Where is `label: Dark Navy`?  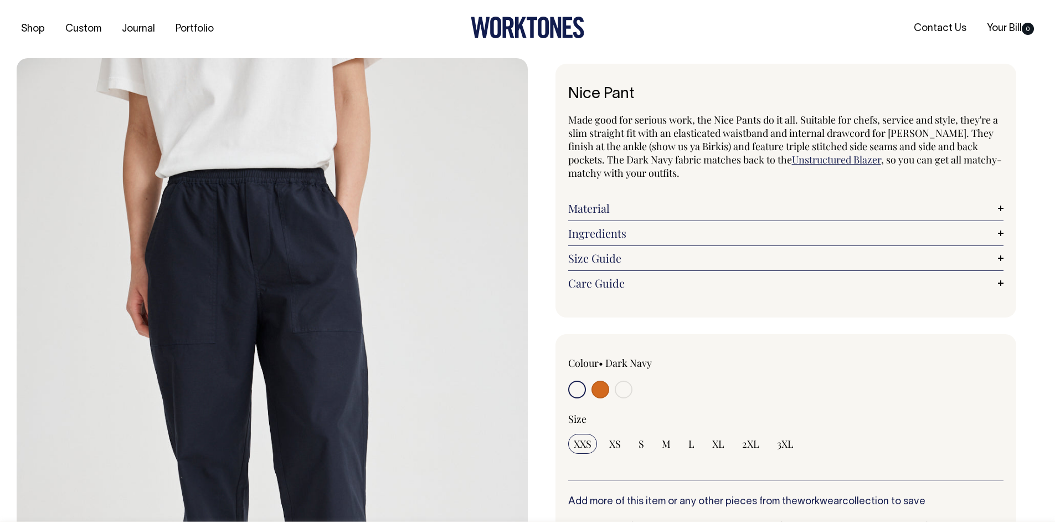
label: Dark Navy is located at coordinates (629, 363).